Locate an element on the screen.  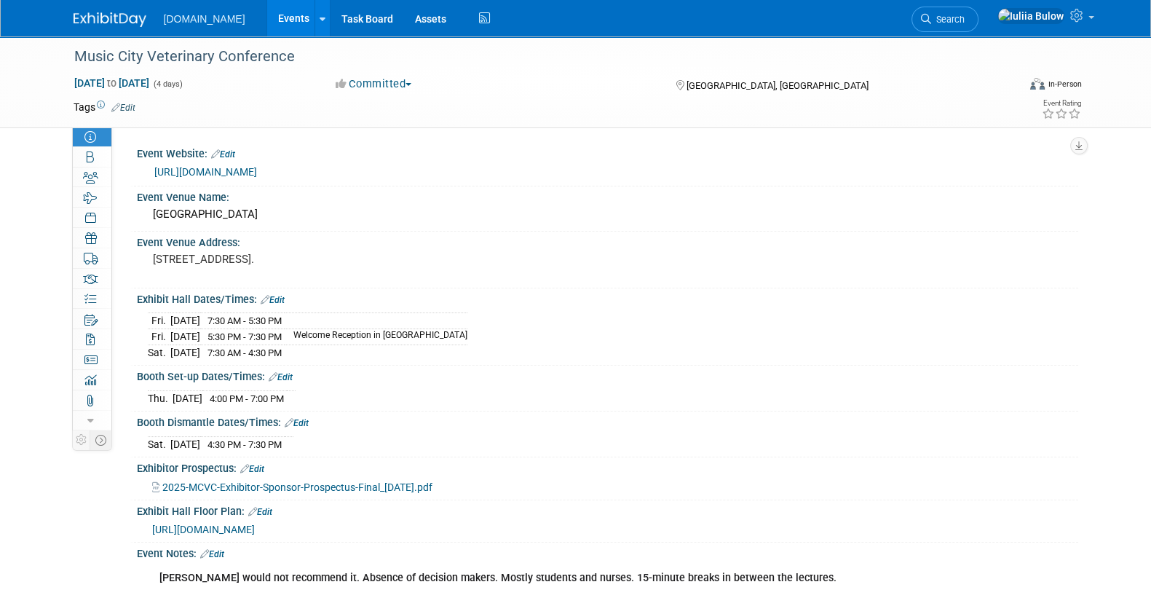
div: Event Venue Address: is located at coordinates (607, 240).